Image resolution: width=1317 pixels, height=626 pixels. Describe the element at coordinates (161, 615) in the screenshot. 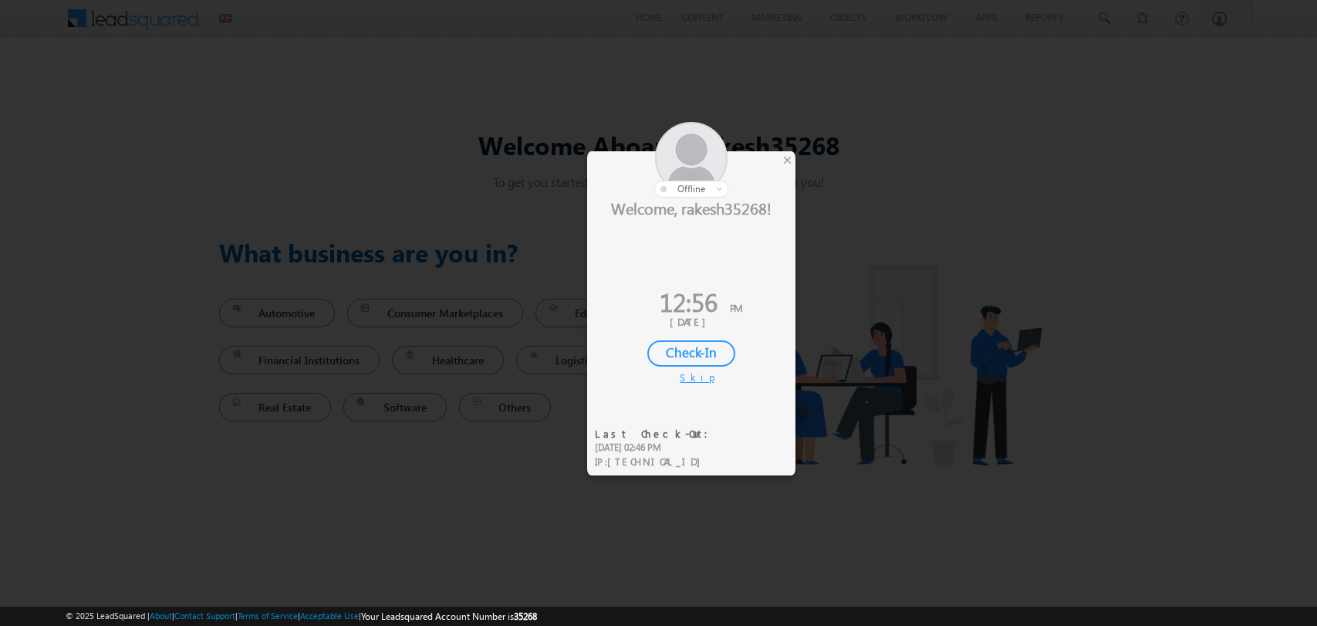

I see `a: About` at that location.